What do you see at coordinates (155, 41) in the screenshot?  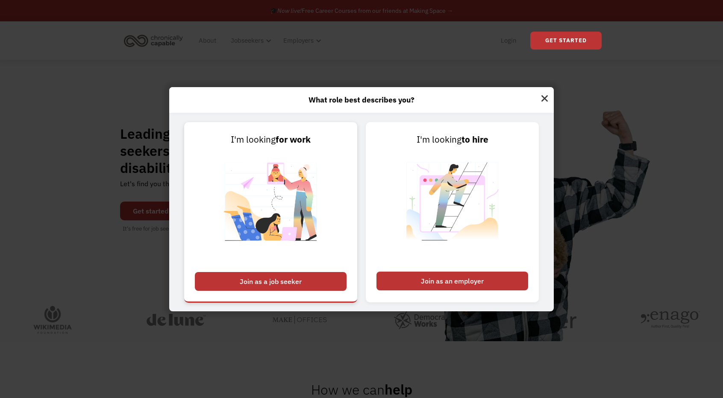 I see `a: home` at bounding box center [155, 41].